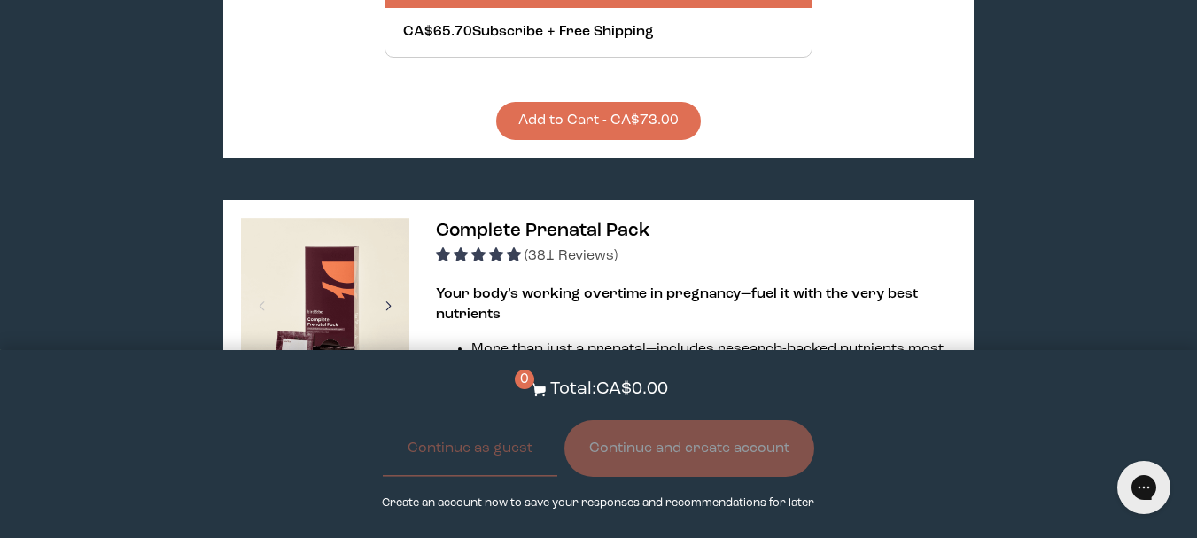 The height and width of the screenshot is (538, 1197). What do you see at coordinates (570, 256) in the screenshot?
I see `span: (381 Reviews)` at bounding box center [570, 256].